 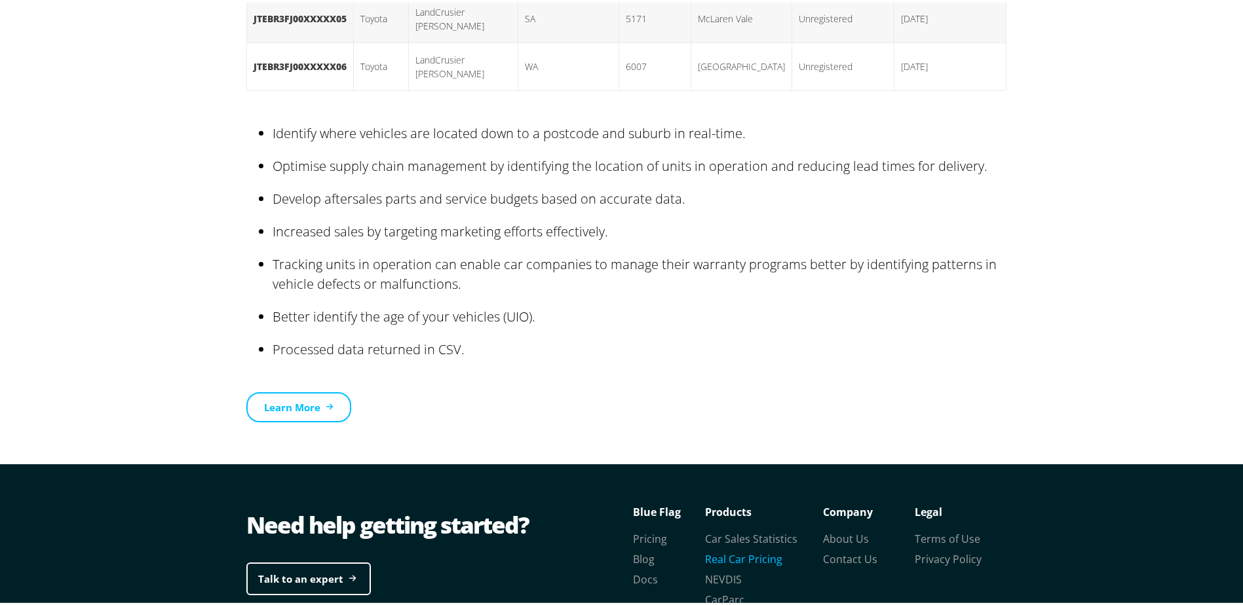 What do you see at coordinates (300, 64) in the screenshot?
I see `td: JTEBR3FJ00XXXXX06` at bounding box center [300, 64].